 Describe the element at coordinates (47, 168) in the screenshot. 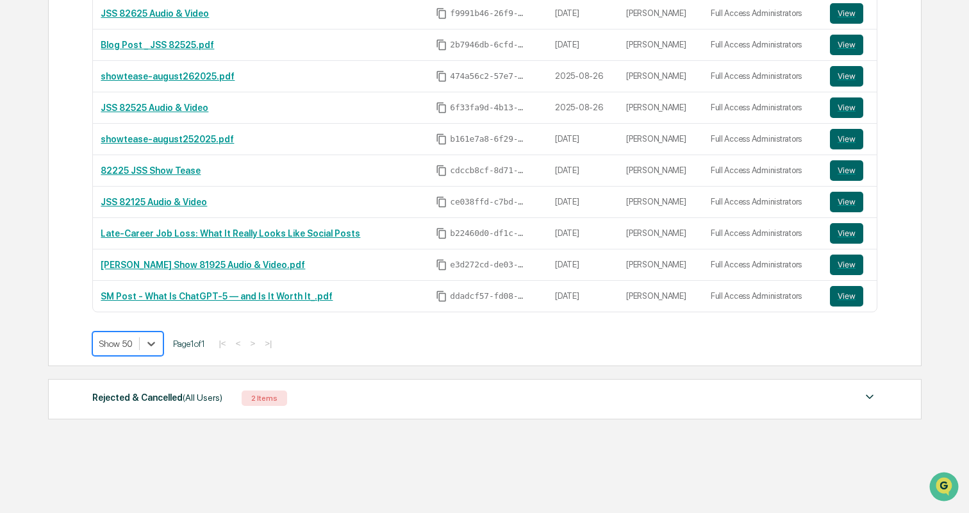

I see `a: 🖐️Preclearance` at that location.